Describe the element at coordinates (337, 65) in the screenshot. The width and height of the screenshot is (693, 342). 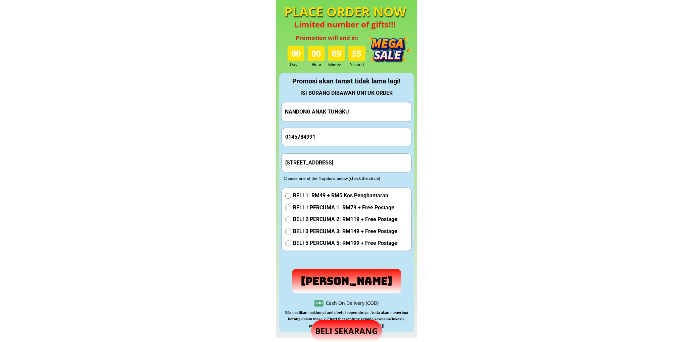
I see `h3: Minute` at that location.